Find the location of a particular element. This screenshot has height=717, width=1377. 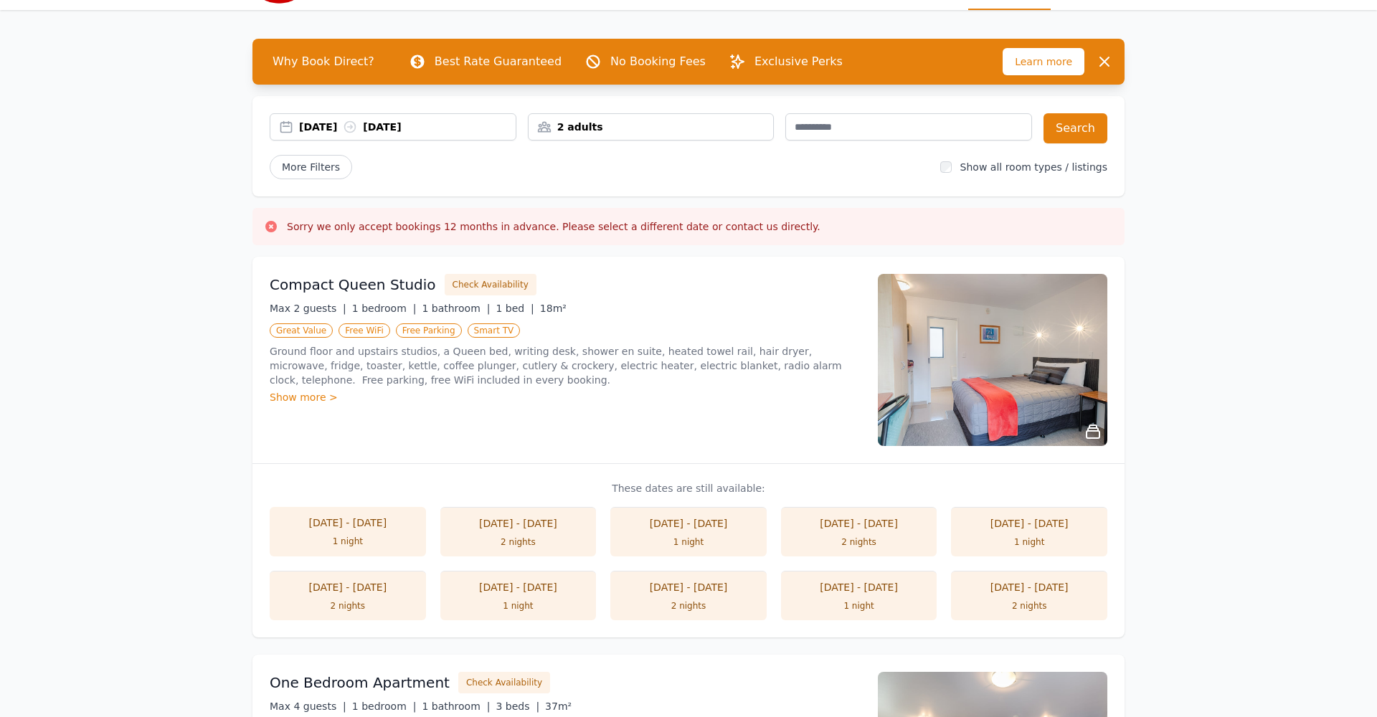

p: No Booking Fees is located at coordinates (658, 62).